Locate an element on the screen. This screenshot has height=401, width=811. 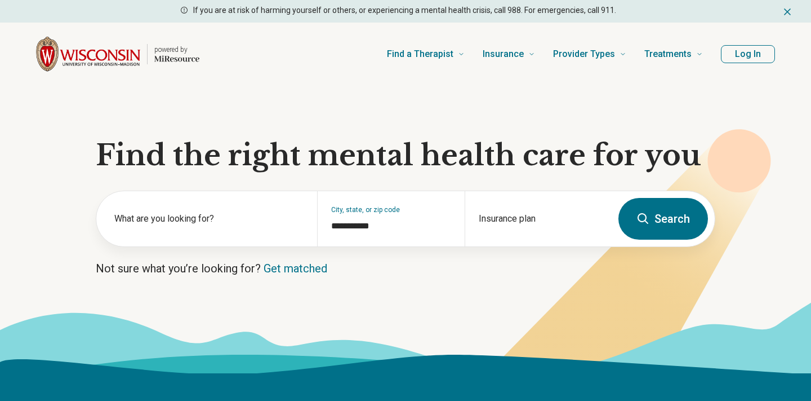
button: Dismiss is located at coordinates (788, 11).